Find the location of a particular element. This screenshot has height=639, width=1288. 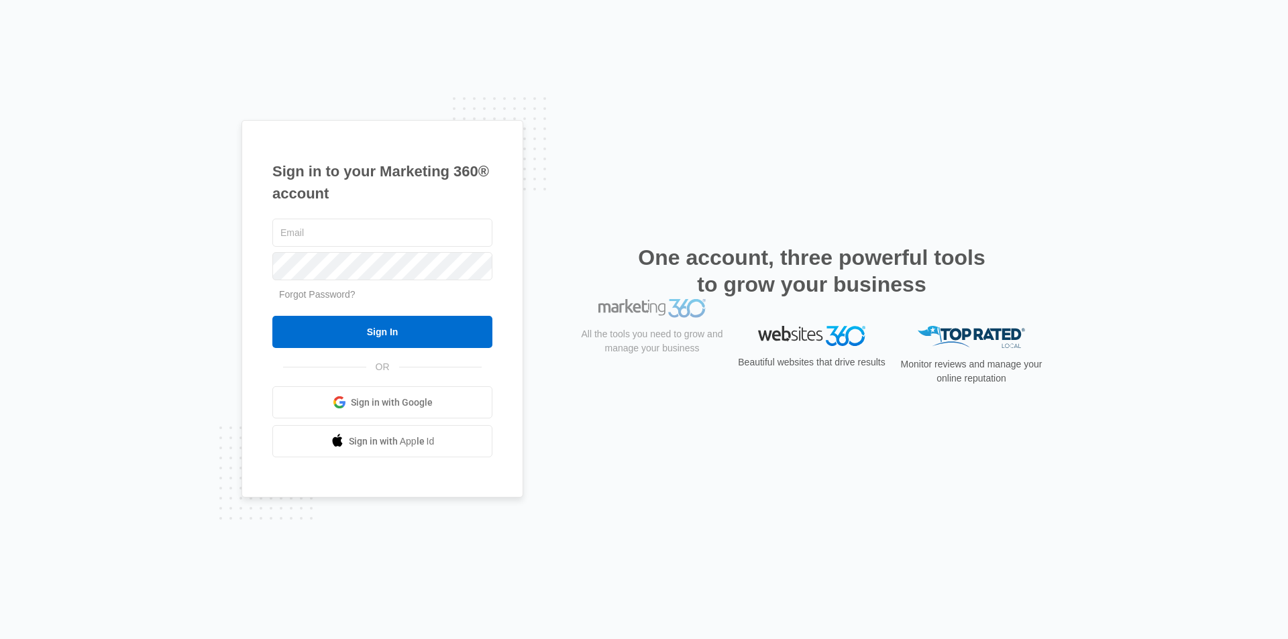

span: OR is located at coordinates (382, 367).